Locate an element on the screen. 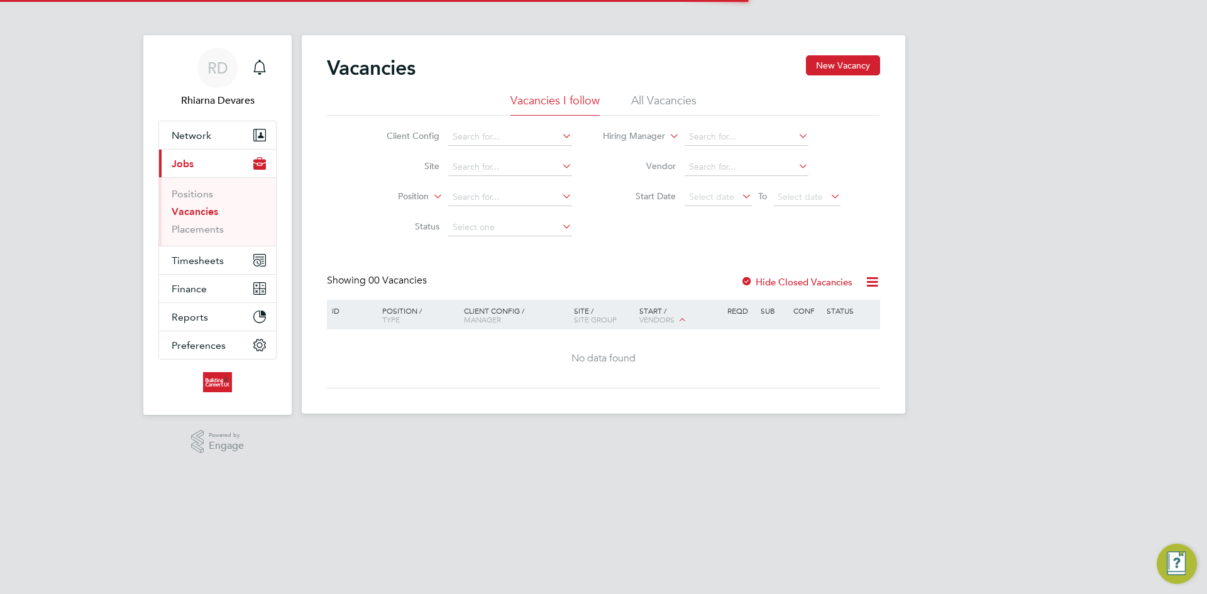 The image size is (1207, 594). a: RDRhiarna Devares is located at coordinates (217, 78).